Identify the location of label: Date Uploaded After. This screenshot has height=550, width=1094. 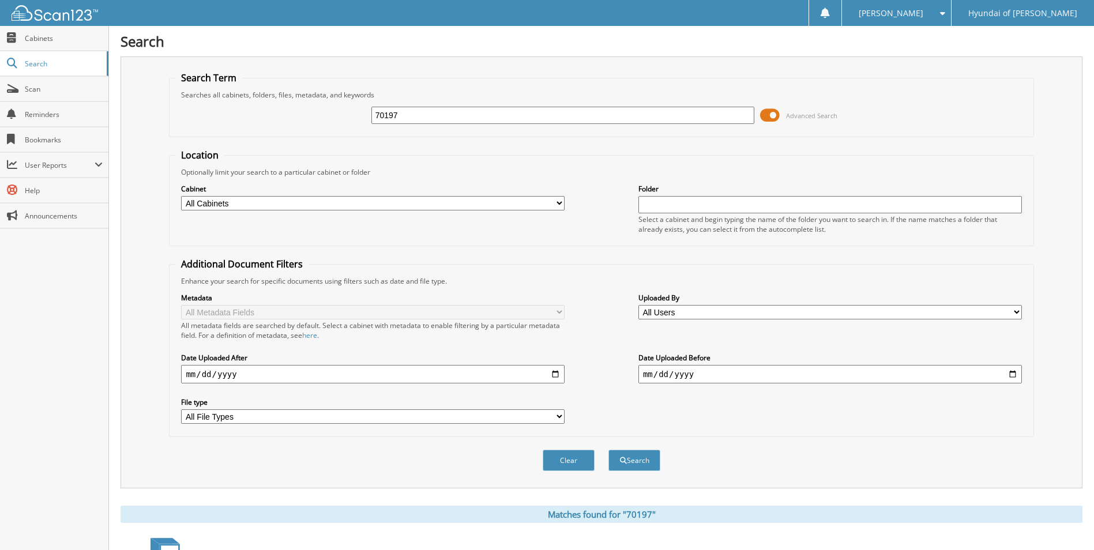
(373, 358).